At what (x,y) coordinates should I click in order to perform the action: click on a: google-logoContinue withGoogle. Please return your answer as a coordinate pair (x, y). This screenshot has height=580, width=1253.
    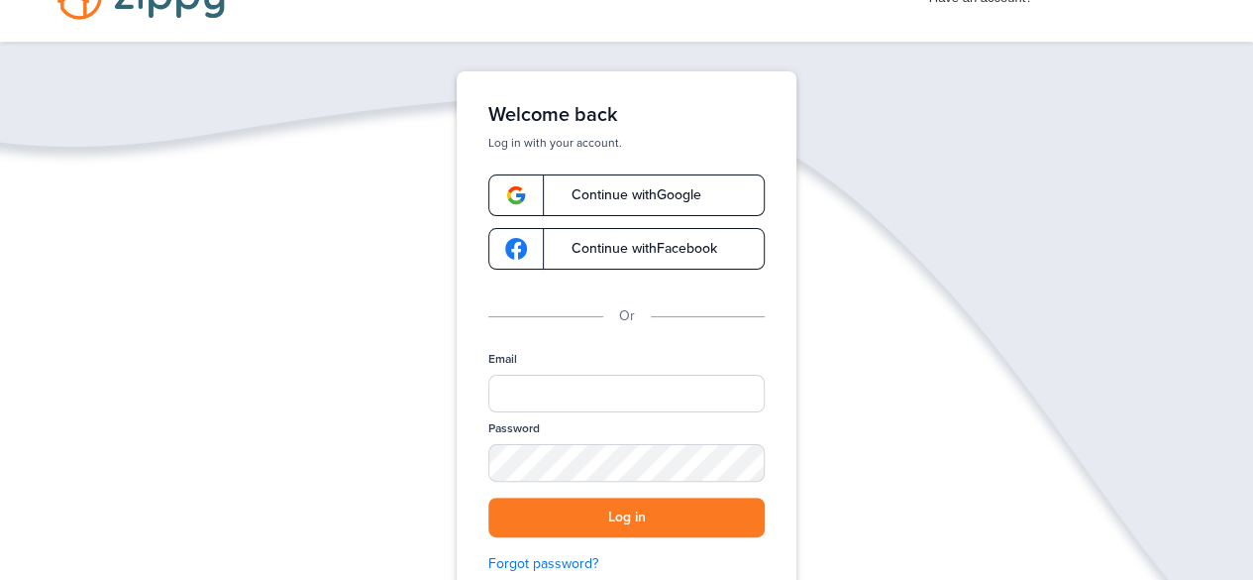
    Looking at the image, I should click on (626, 195).